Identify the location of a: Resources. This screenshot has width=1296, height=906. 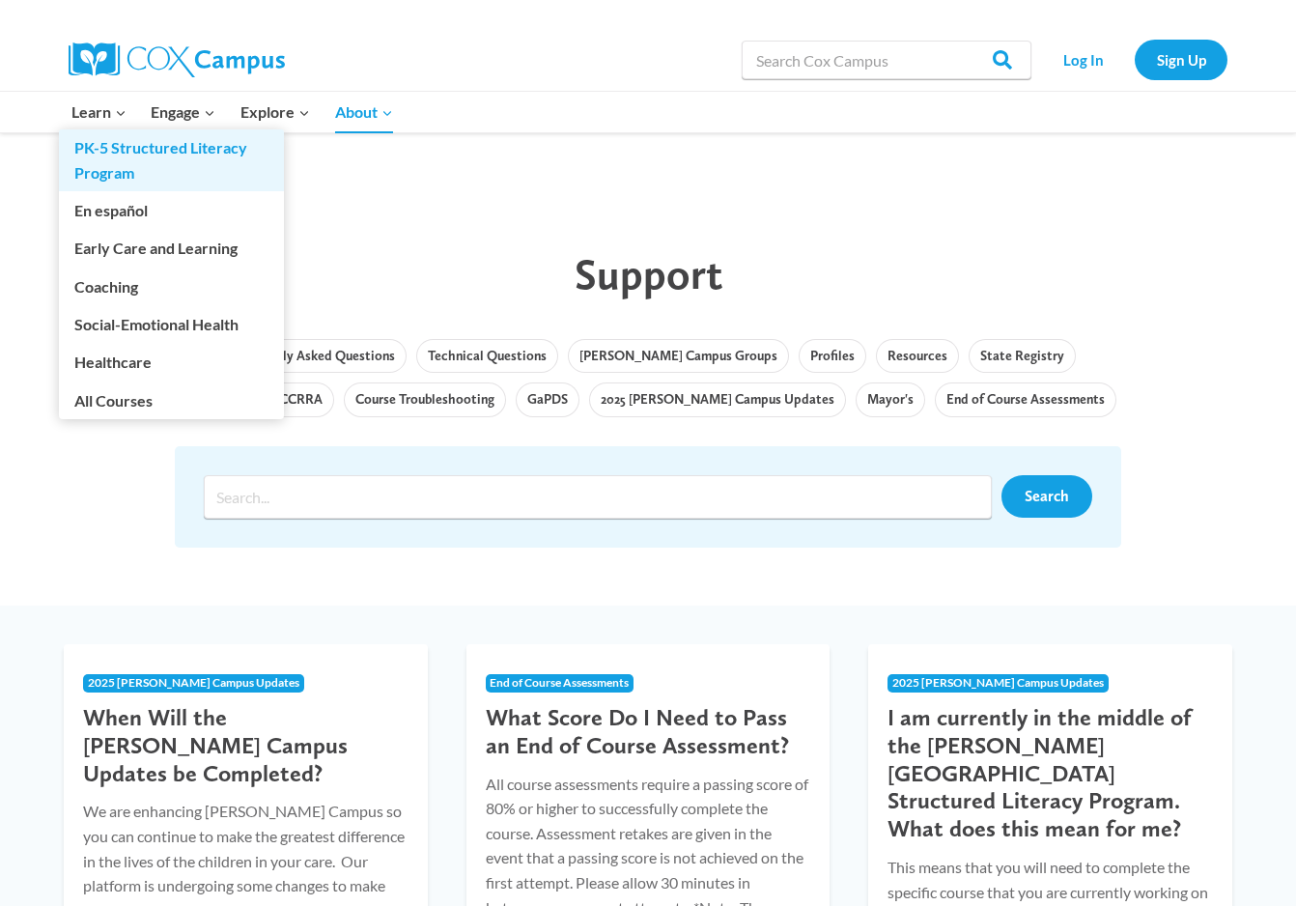
(917, 356).